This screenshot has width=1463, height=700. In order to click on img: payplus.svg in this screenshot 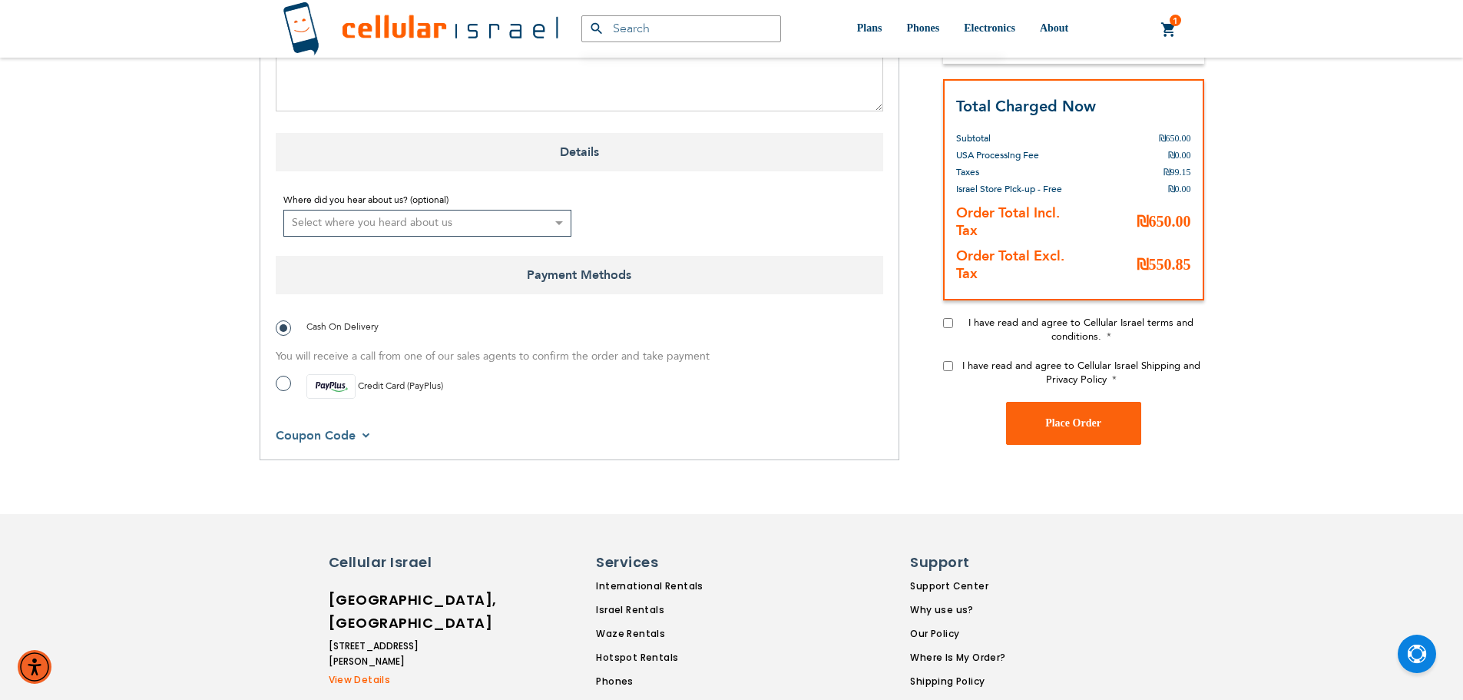, I will do `click(331, 386)`.